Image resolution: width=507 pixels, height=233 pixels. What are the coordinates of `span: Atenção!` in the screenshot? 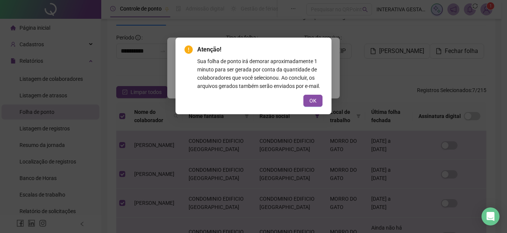 It's located at (260, 50).